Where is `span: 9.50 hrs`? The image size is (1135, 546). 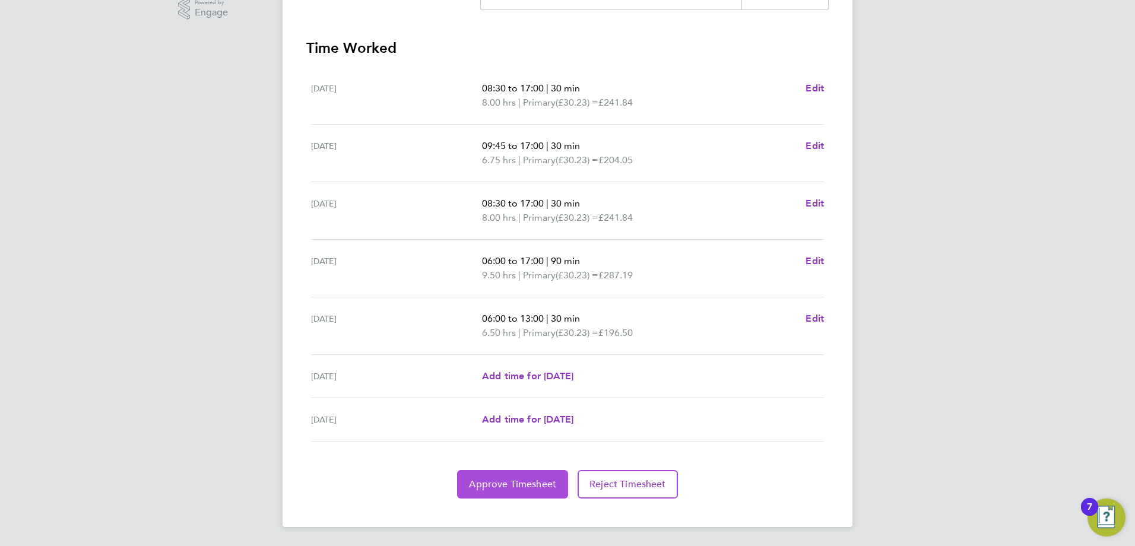 span: 9.50 hrs is located at coordinates (499, 275).